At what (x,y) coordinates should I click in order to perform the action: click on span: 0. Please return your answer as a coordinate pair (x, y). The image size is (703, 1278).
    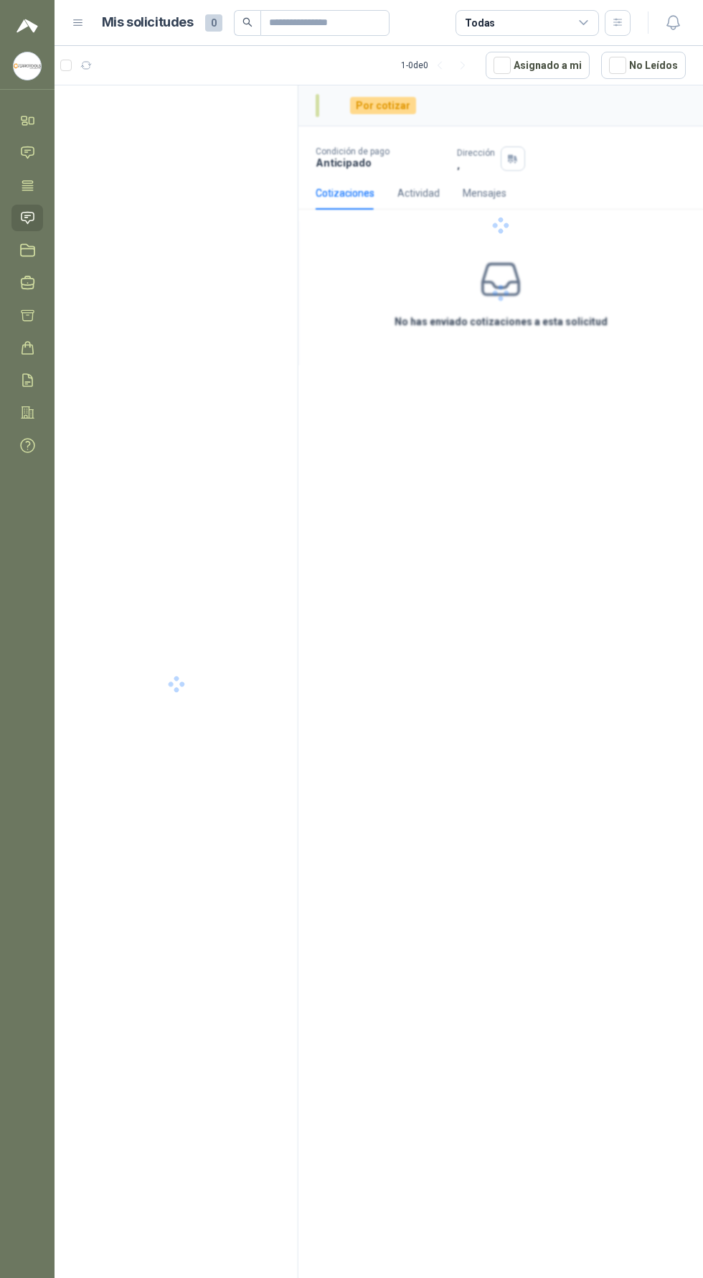
    Looking at the image, I should click on (214, 23).